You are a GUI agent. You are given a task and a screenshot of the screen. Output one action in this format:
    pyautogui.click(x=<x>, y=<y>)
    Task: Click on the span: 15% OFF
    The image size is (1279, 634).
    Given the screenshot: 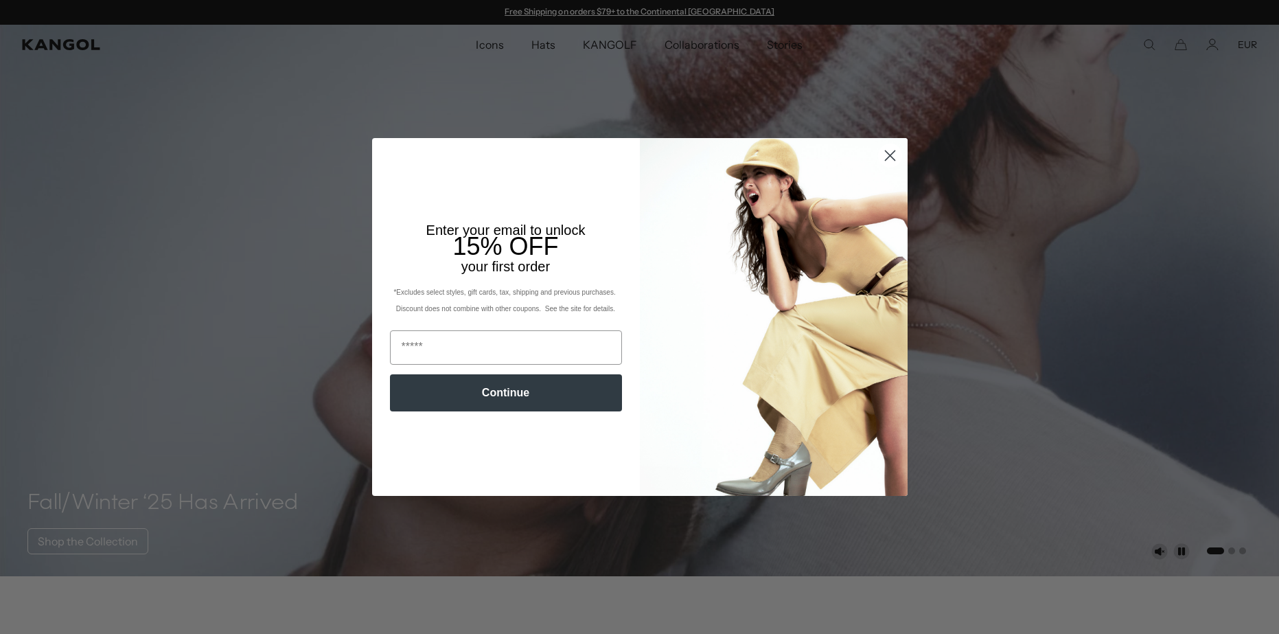 What is the action you would take?
    pyautogui.click(x=505, y=246)
    